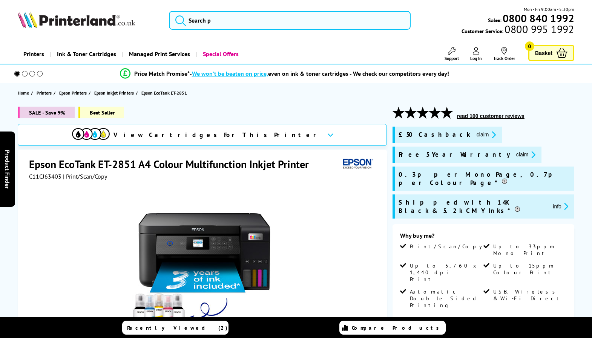  What do you see at coordinates (529, 250) in the screenshot?
I see `span: Up to 33ppm Mono Print` at bounding box center [529, 250].